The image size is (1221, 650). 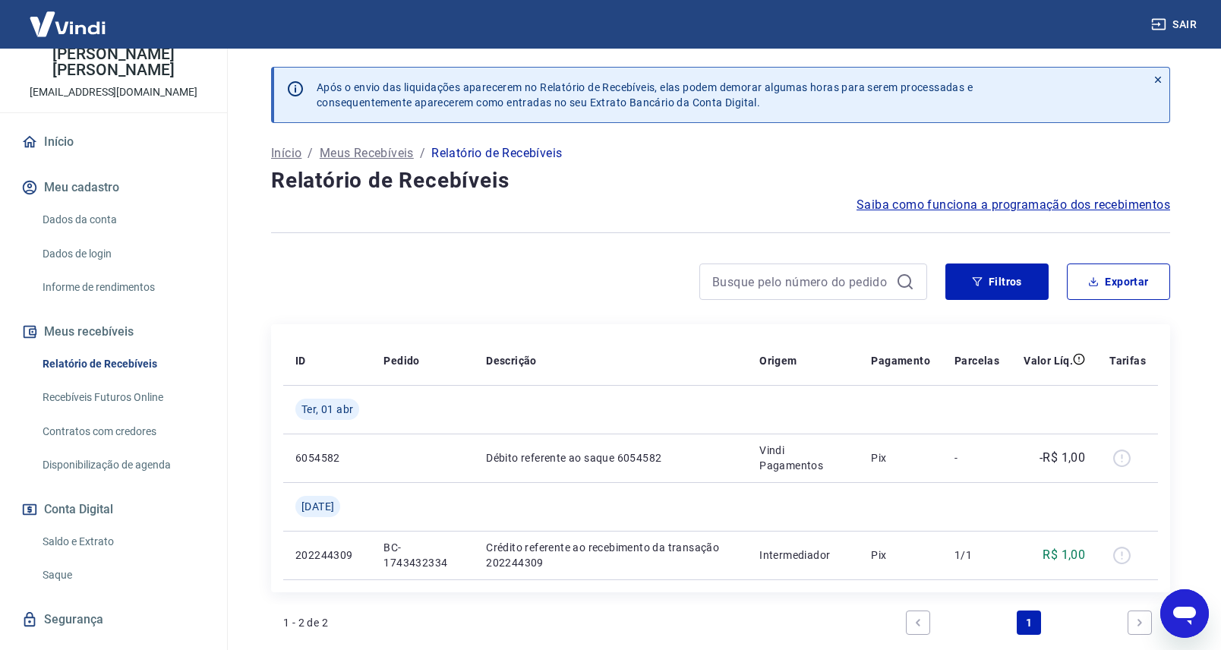 What do you see at coordinates (122, 287) in the screenshot?
I see `a: Informe de rendimentos` at bounding box center [122, 287].